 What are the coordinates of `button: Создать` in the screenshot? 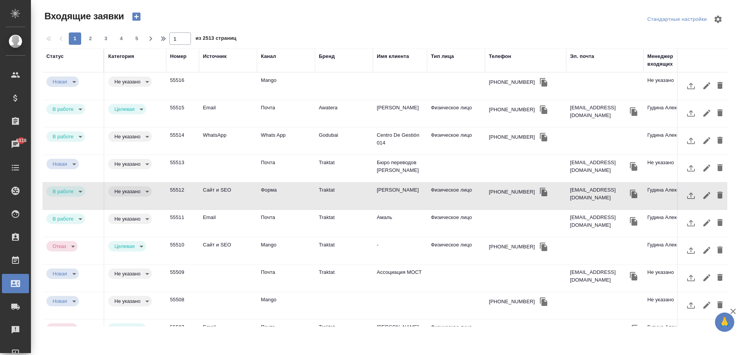 It's located at (137, 17).